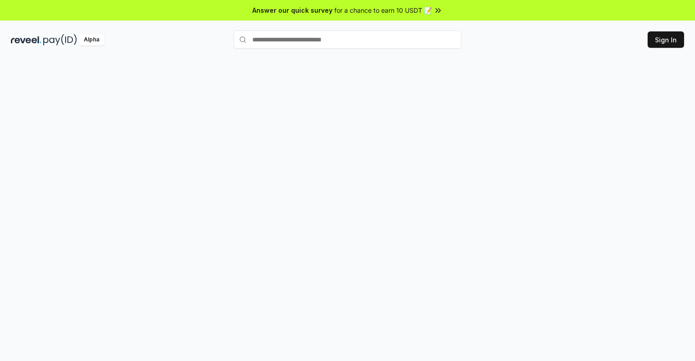  Describe the element at coordinates (26, 40) in the screenshot. I see `img: reveel_dark` at that location.